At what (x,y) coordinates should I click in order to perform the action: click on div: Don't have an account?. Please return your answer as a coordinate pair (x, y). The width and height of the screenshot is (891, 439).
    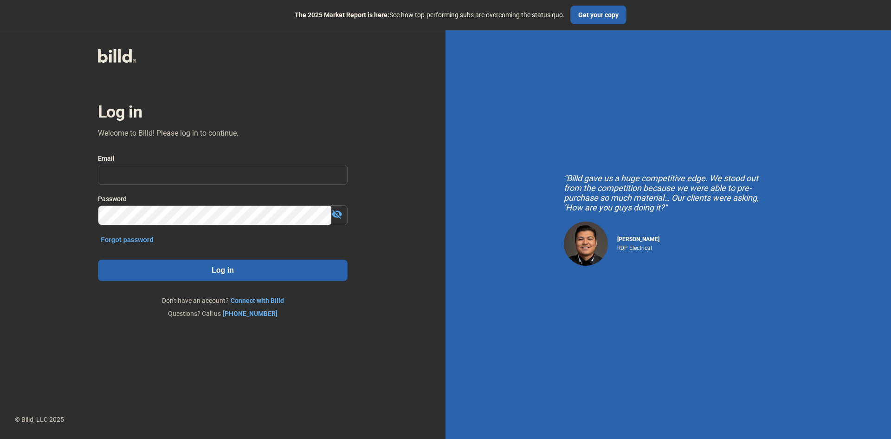
    Looking at the image, I should click on (223, 300).